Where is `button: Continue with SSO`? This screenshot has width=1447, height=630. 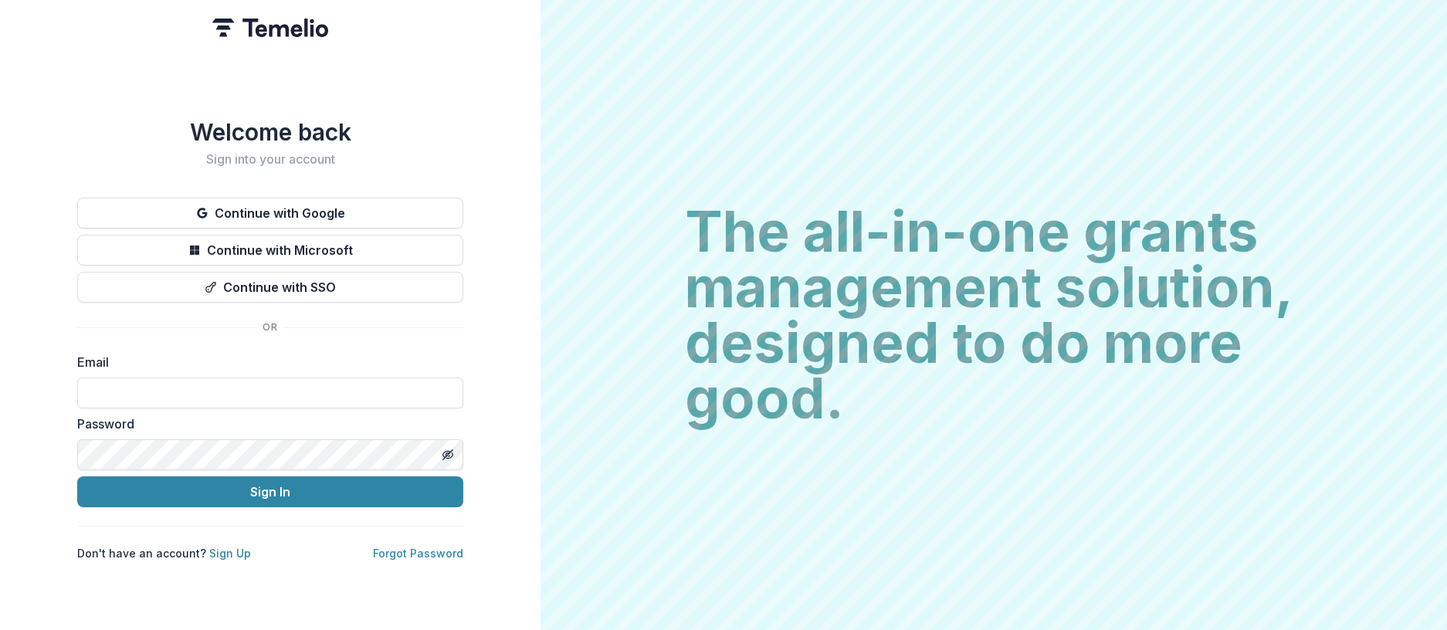 button: Continue with SSO is located at coordinates (270, 287).